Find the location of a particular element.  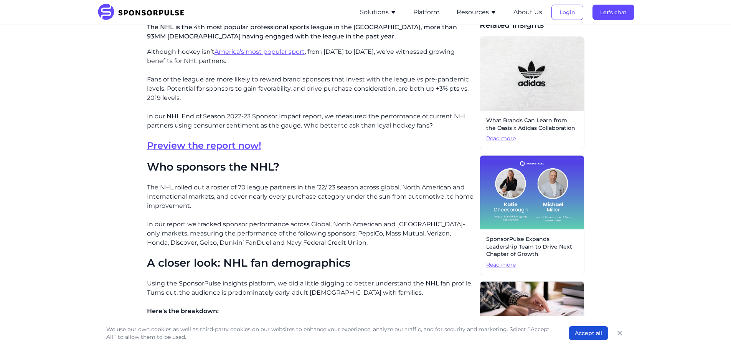

a: Login is located at coordinates (567, 12).